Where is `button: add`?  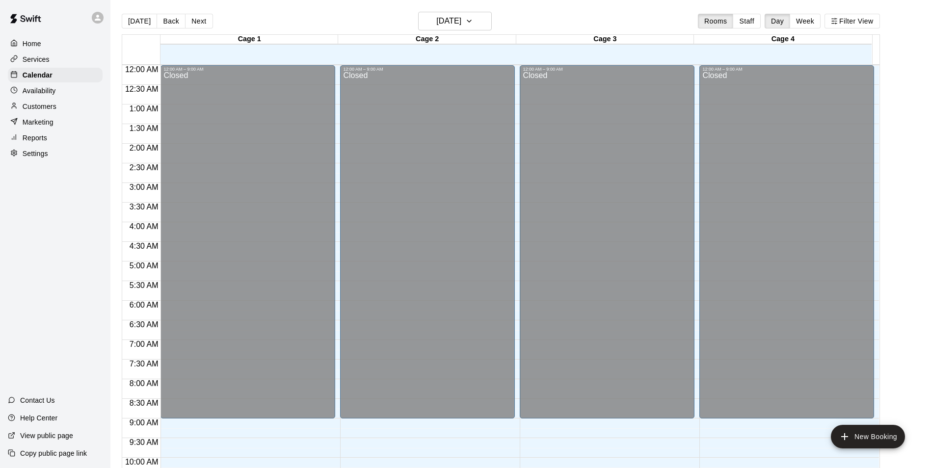 button: add is located at coordinates (868, 437).